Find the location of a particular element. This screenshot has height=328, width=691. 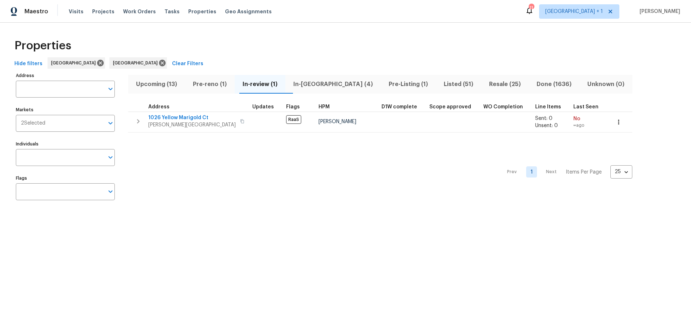

span: Pre-reno (1) is located at coordinates (210, 84).